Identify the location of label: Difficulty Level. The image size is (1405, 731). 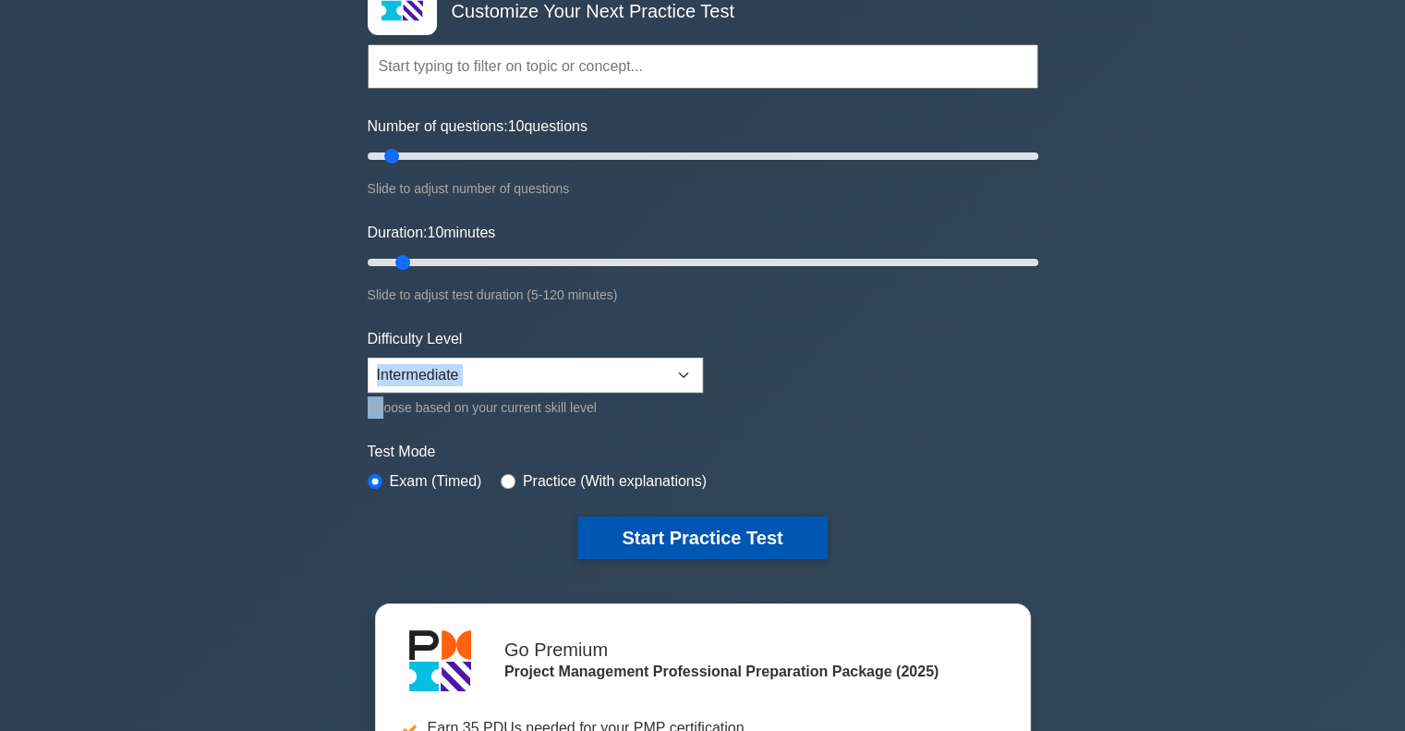
(415, 339).